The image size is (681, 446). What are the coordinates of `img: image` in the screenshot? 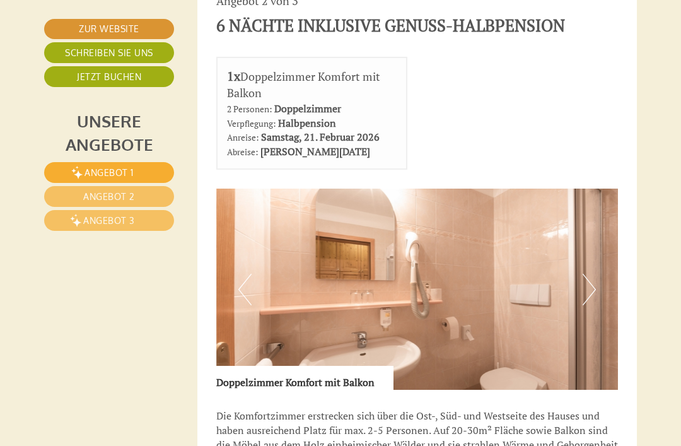 It's located at (418, 289).